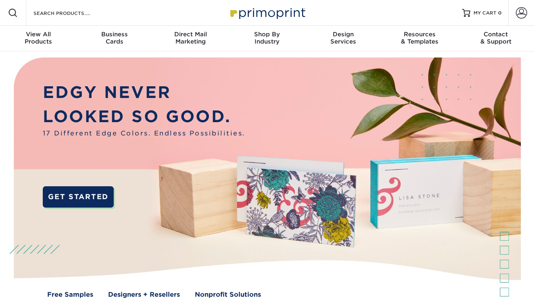  I want to click on a: Contact& Support, so click(496, 39).